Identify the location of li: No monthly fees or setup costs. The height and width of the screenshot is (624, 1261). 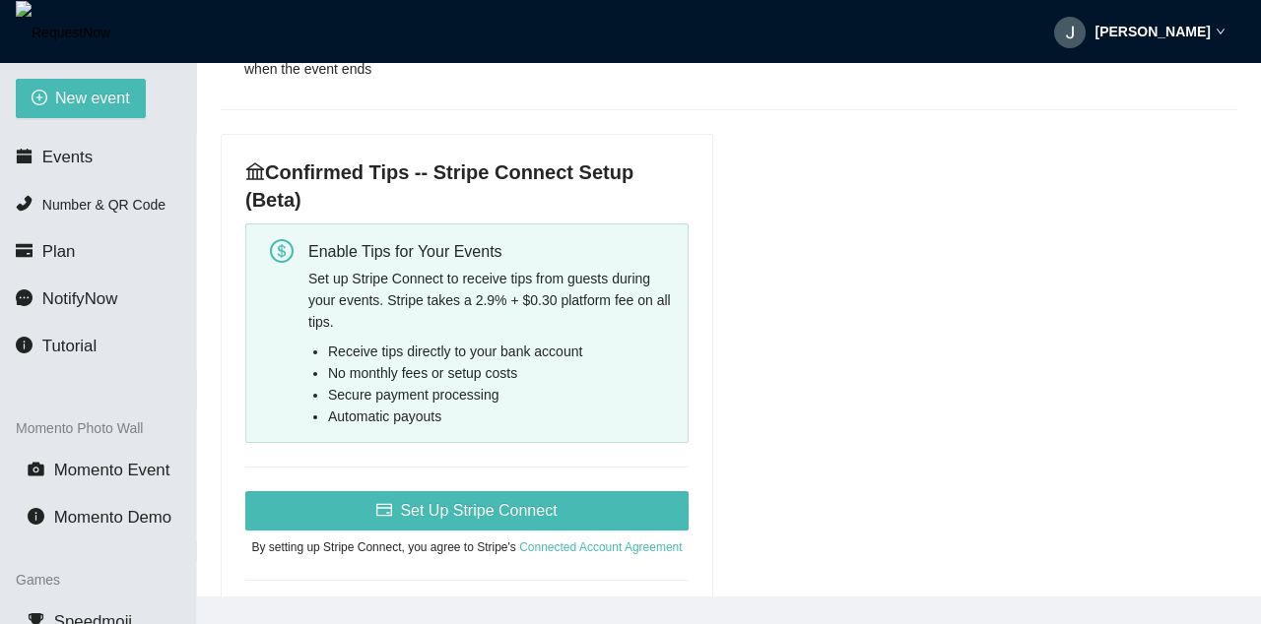
(500, 373).